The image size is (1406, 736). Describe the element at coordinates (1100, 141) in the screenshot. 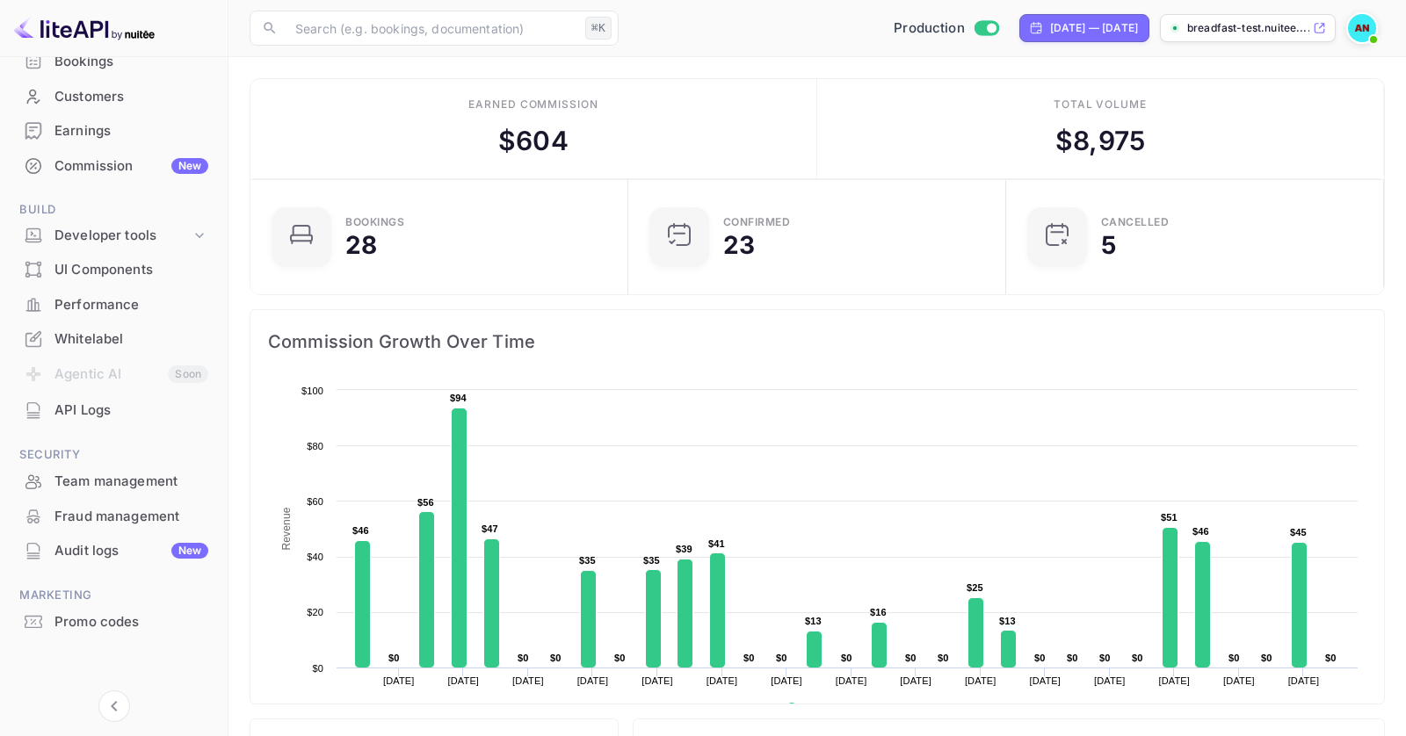

I see `div: $ 8,975` at that location.